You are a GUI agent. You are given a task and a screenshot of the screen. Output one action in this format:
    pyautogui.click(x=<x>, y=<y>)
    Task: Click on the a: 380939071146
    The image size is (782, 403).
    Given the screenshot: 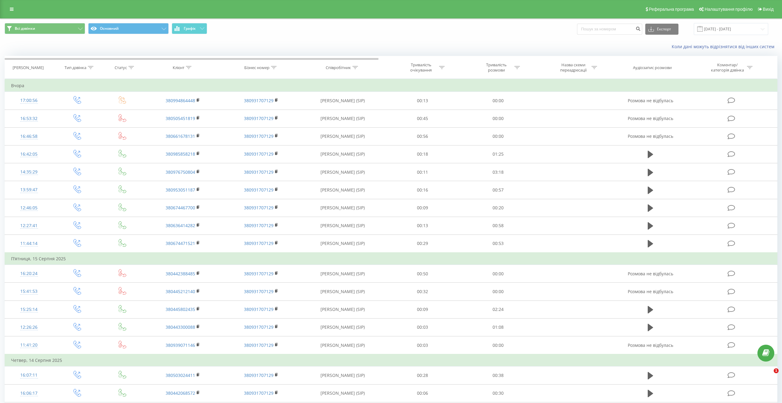 What is the action you would take?
    pyautogui.click(x=180, y=345)
    